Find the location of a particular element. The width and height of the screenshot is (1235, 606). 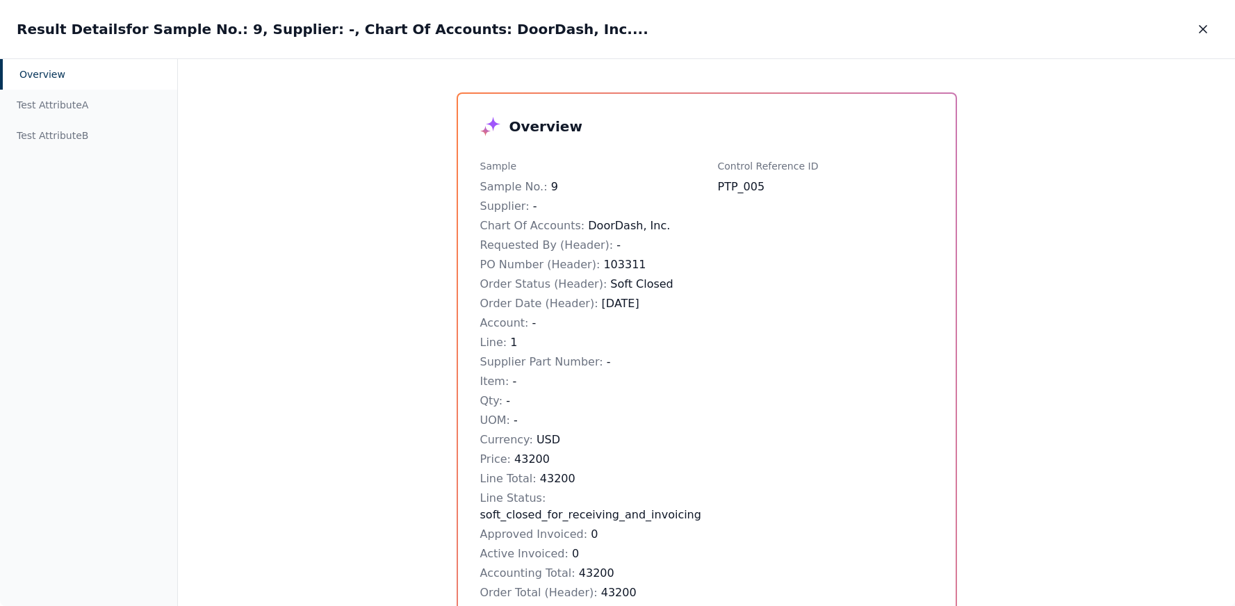

span: Account : is located at coordinates (504, 322).